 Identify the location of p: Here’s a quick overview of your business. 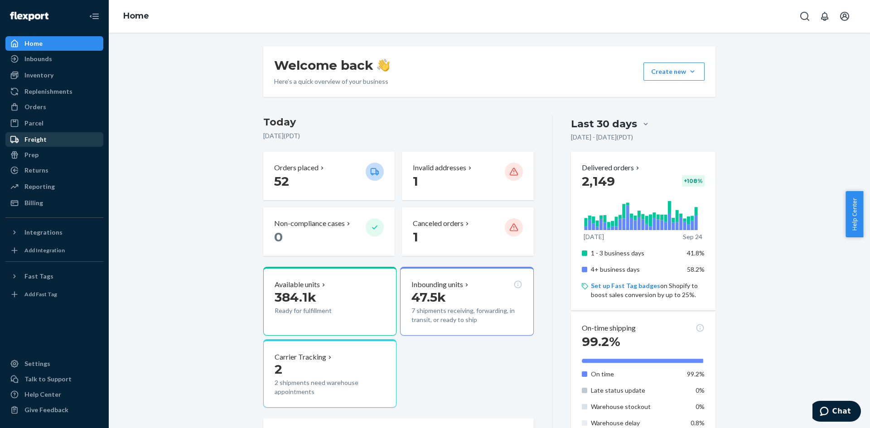
(332, 82).